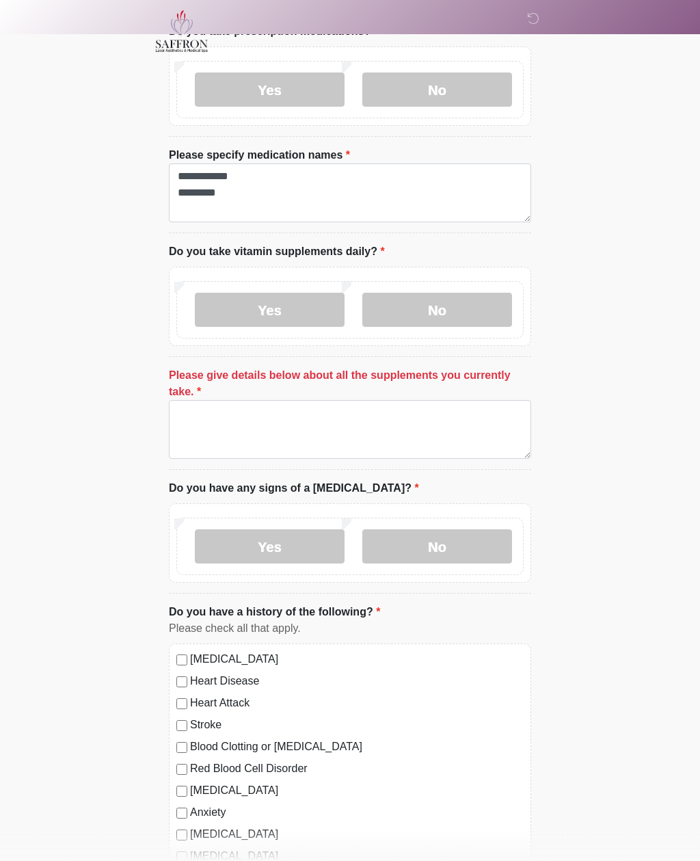 This screenshot has height=861, width=700. What do you see at coordinates (277, 252) in the screenshot?
I see `label: Do you take vitamin supplements daily?` at bounding box center [277, 252].